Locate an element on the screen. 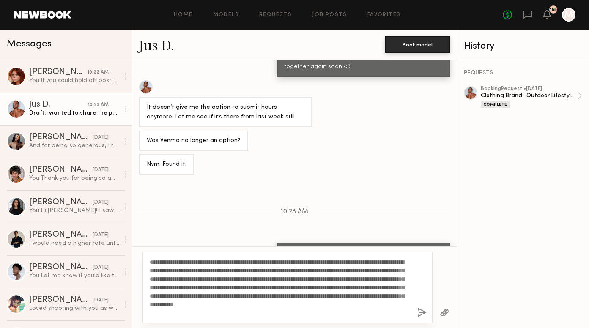 This screenshot has width=589, height=328. a: Models is located at coordinates (226, 15).